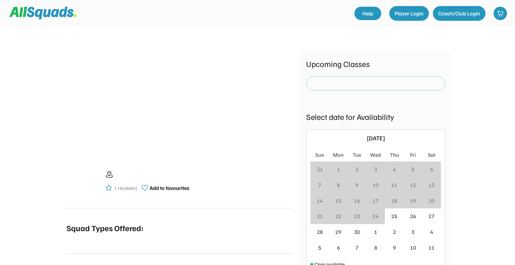 Image resolution: width=515 pixels, height=265 pixels. Describe the element at coordinates (357, 232) in the screenshot. I see `div: 30` at that location.